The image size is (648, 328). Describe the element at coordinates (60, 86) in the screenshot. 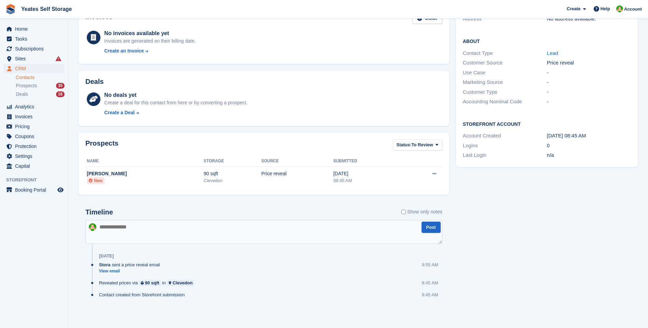

I see `div: 35` at that location.